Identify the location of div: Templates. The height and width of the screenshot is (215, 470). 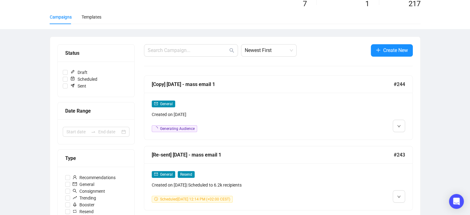
(91, 17).